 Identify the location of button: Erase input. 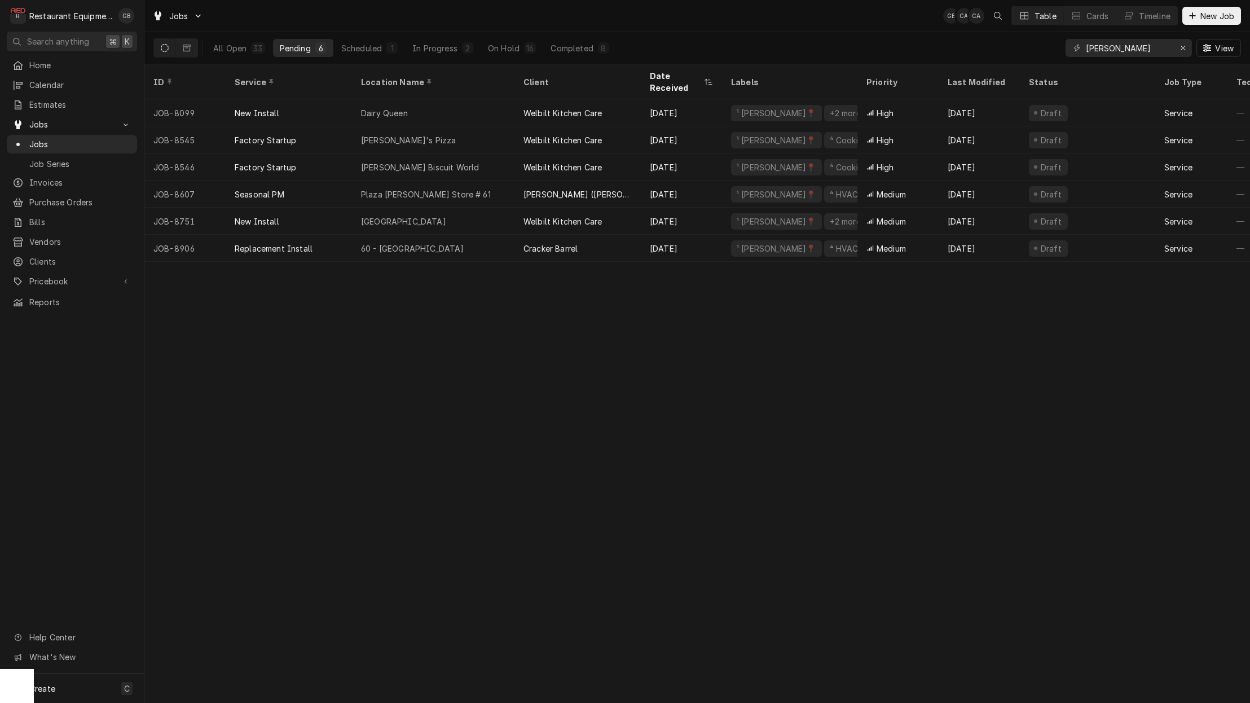
(1183, 48).